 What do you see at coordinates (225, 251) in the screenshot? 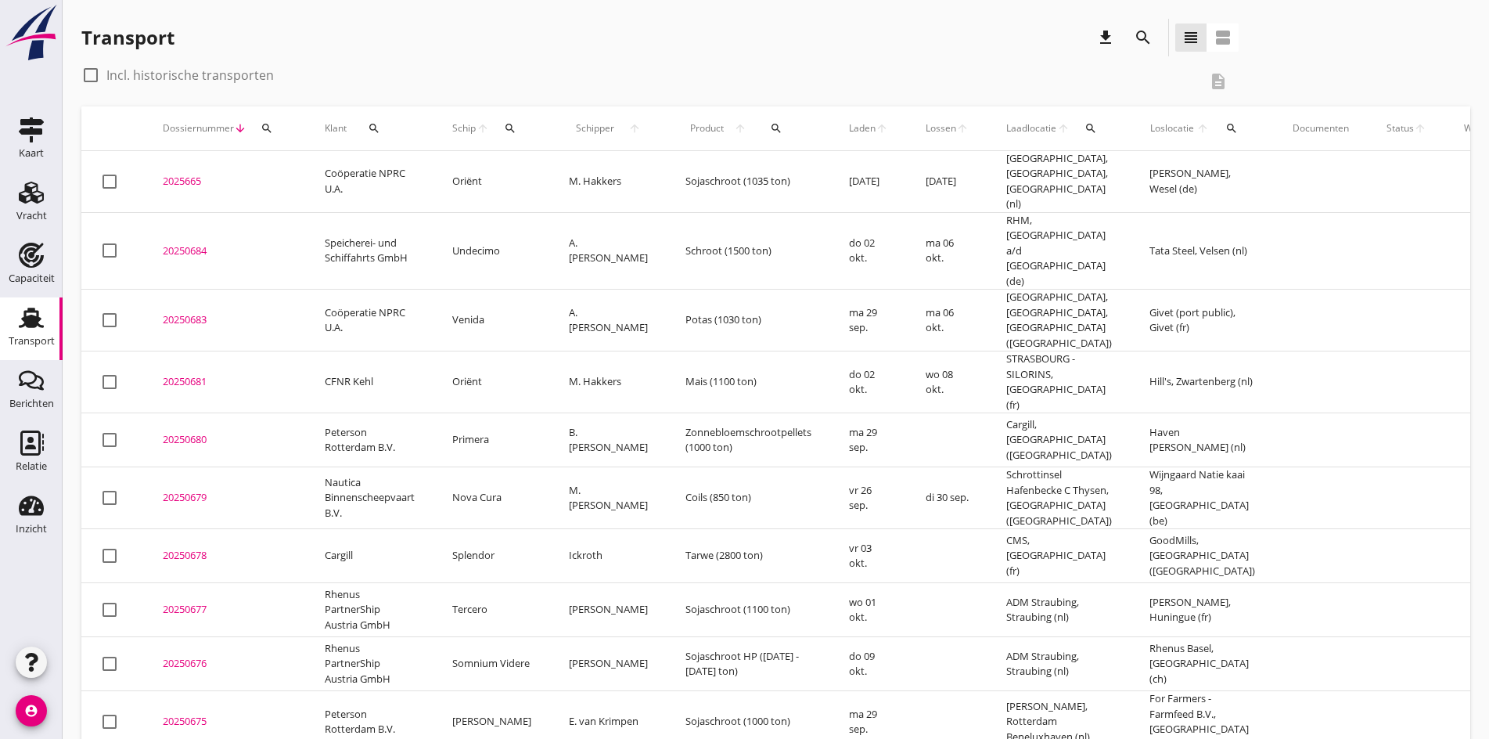
I see `div: 20250684` at bounding box center [225, 251].